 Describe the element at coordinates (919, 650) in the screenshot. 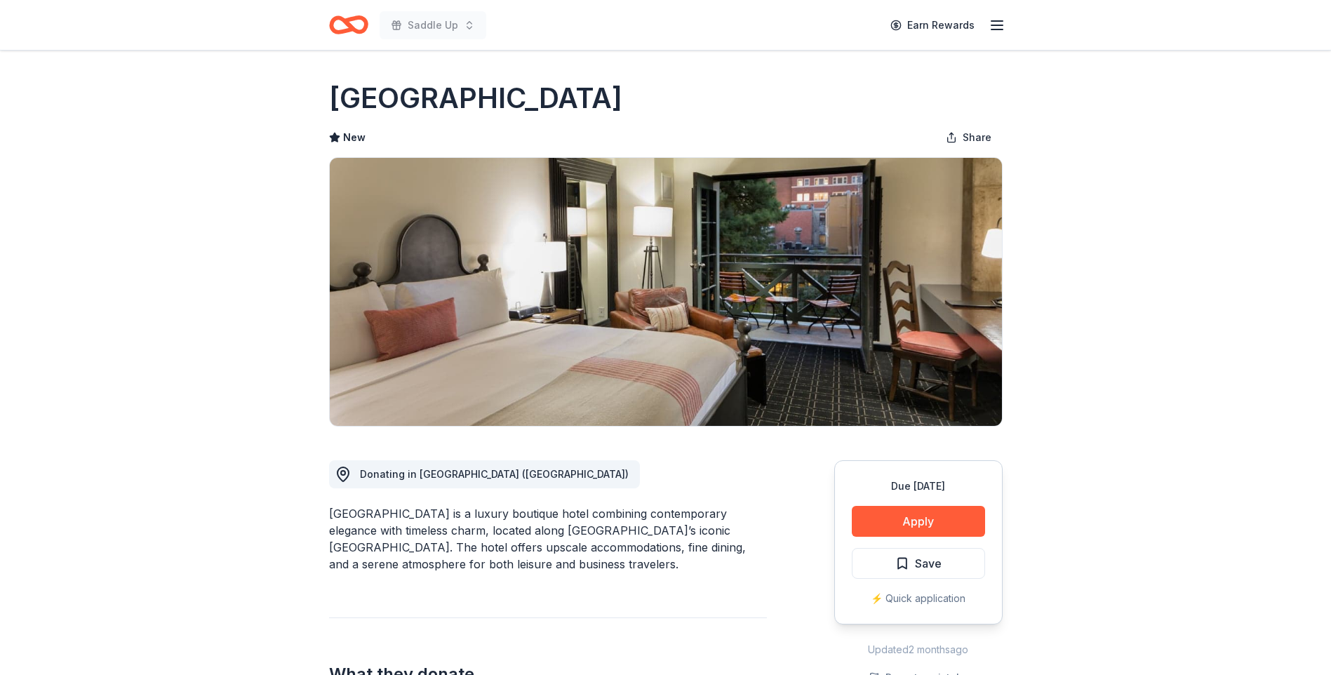

I see `div: Updated 2 months ago` at that location.